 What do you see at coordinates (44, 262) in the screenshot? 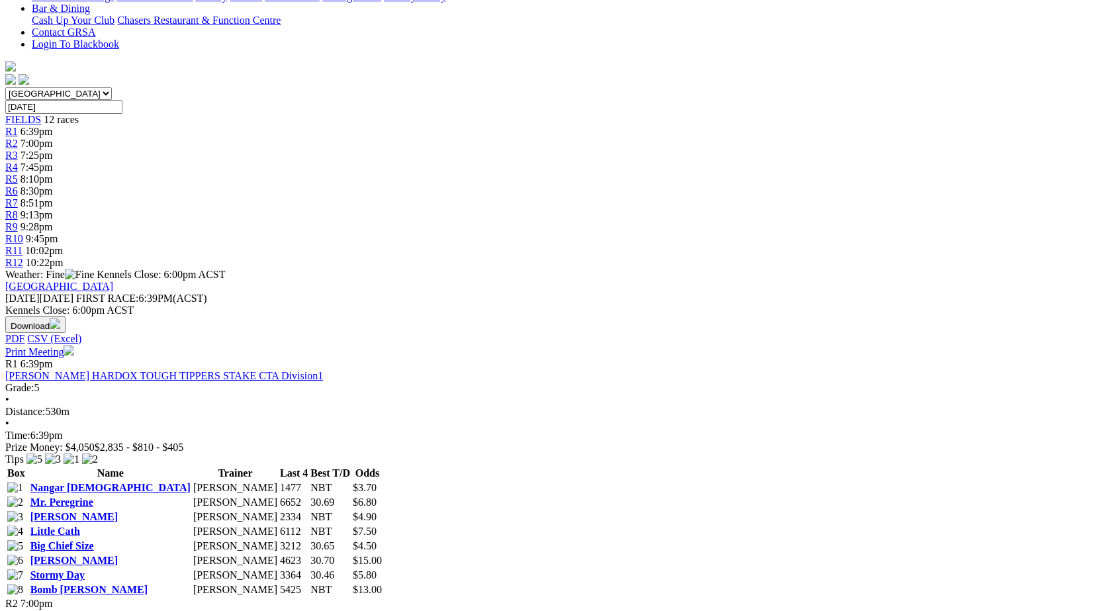
I see `span: 10:22pm` at bounding box center [44, 262].